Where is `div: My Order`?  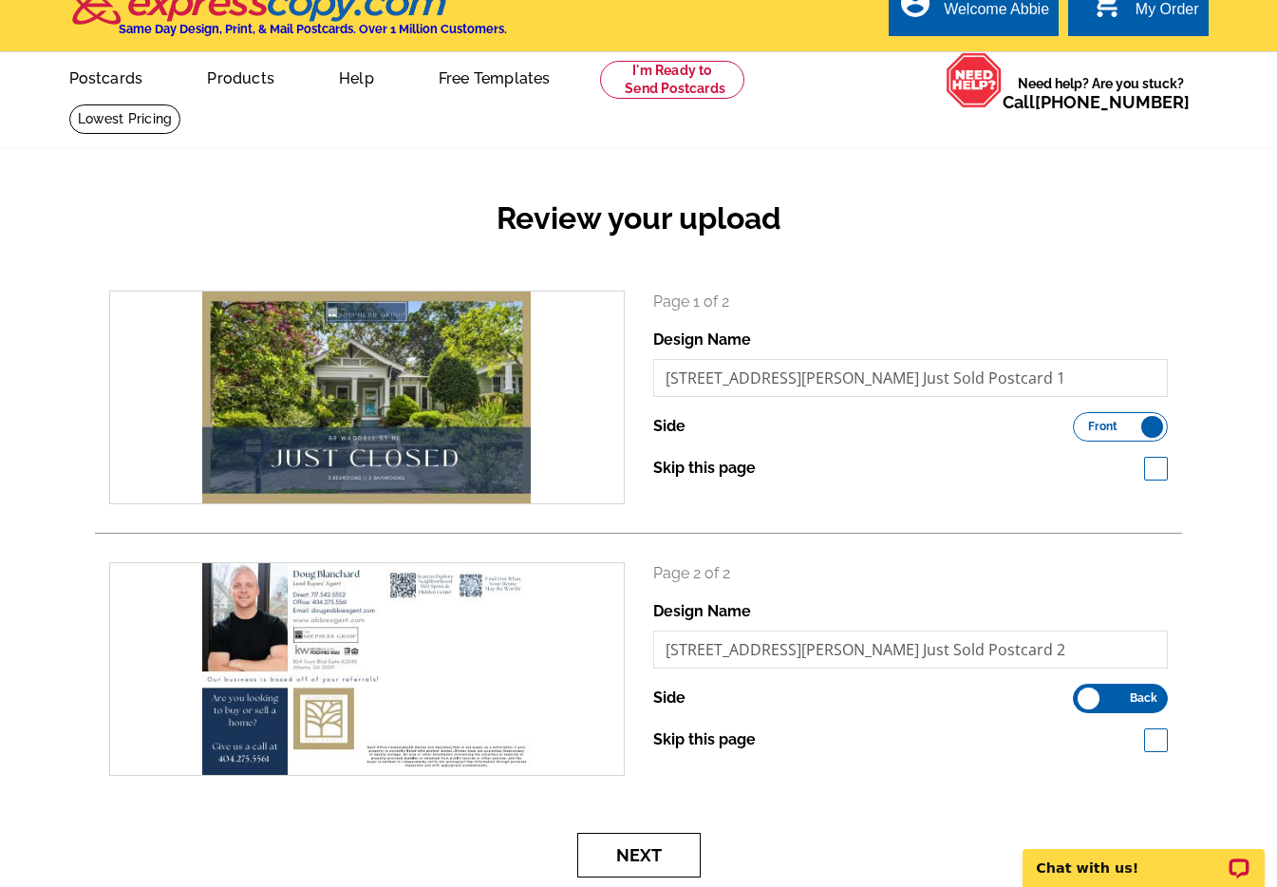 div: My Order is located at coordinates (1167, 14).